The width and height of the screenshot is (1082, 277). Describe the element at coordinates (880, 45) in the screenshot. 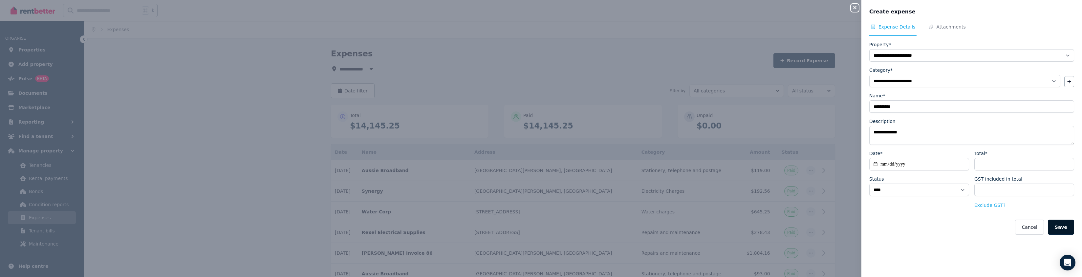

I see `label: Property*` at that location.